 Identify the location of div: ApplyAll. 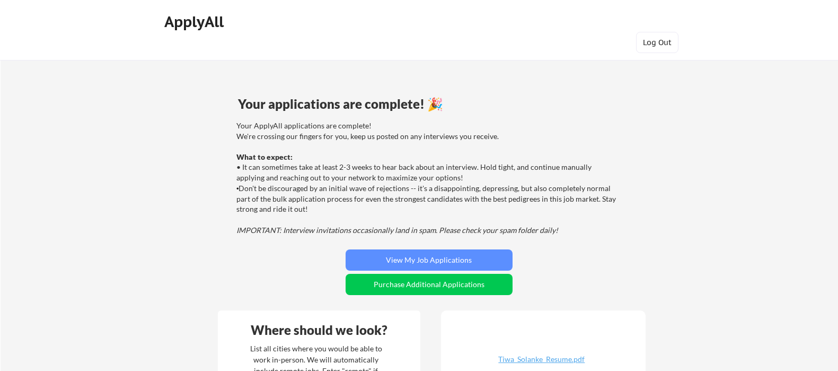
(196, 22).